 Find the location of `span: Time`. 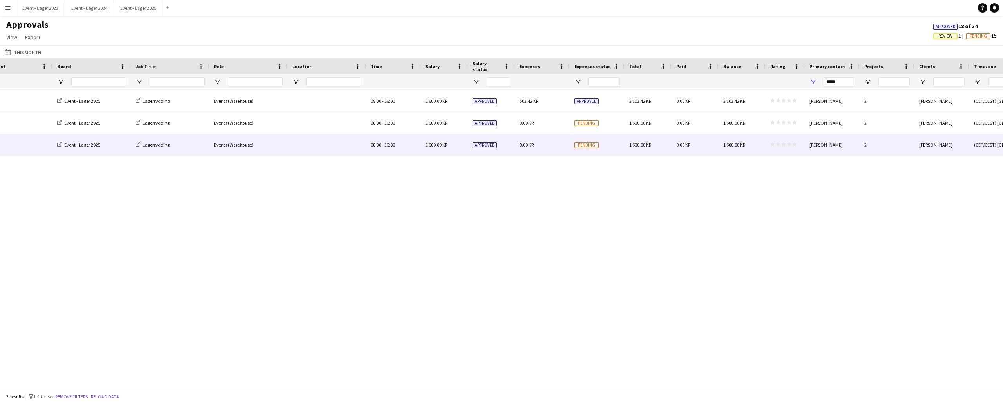

span: Time is located at coordinates (376, 66).